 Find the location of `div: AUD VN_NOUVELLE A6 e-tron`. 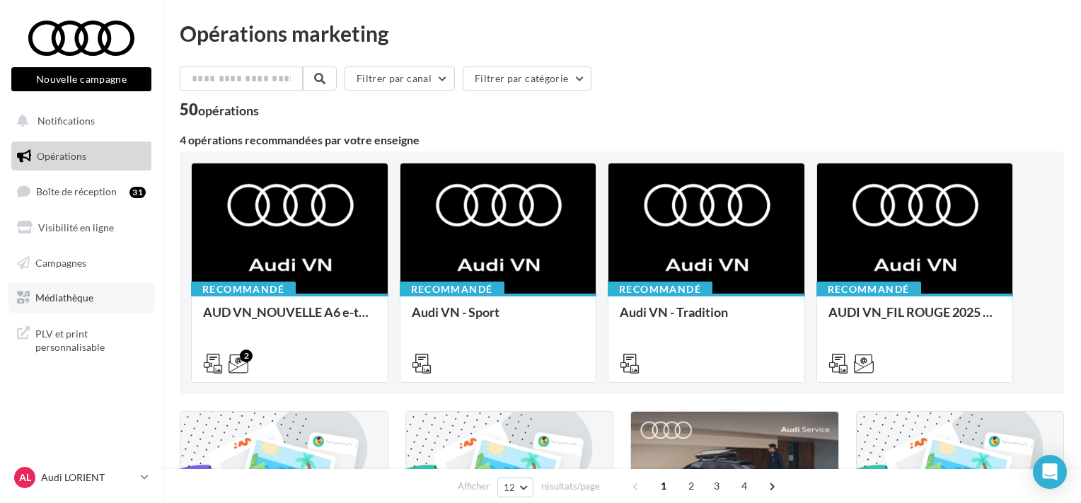

div: AUD VN_NOUVELLE A6 e-tron is located at coordinates (289, 319).